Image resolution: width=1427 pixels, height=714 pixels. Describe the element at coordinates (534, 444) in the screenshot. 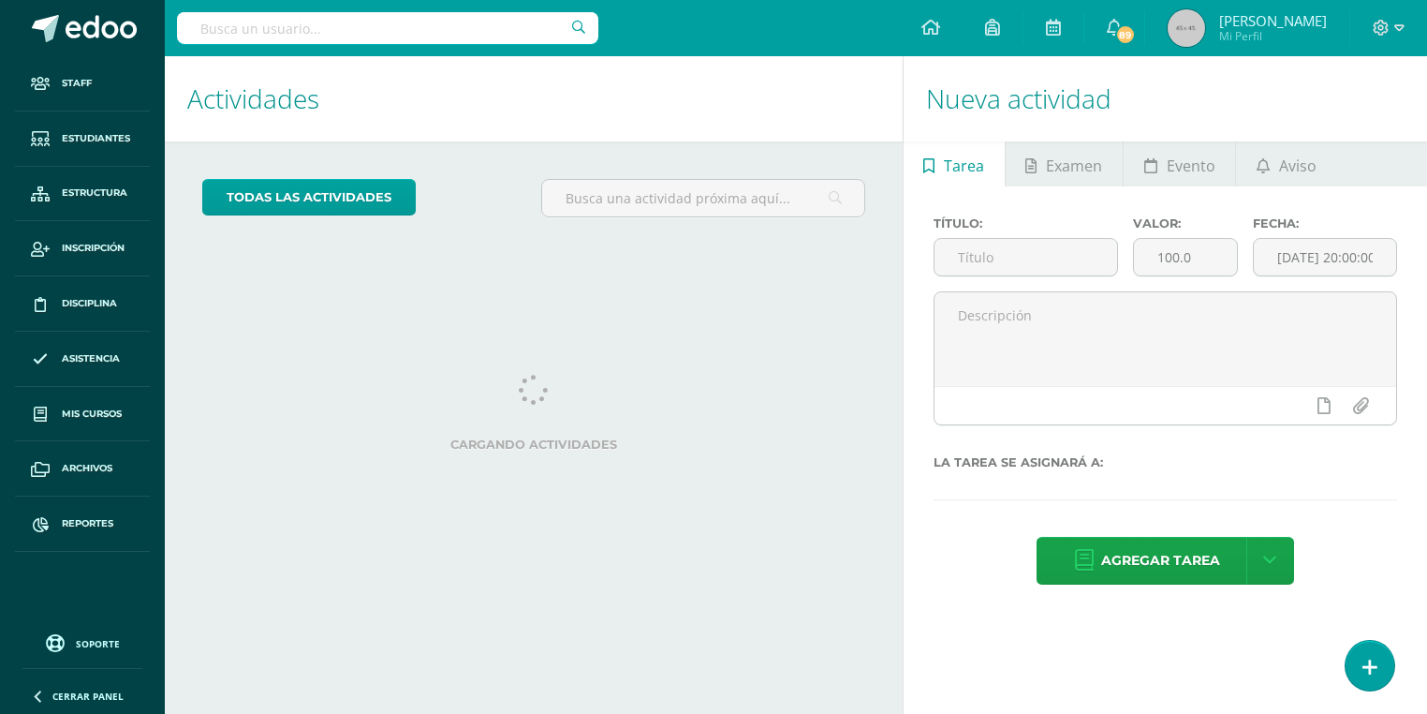

I see `label: Cargando actividades` at that location.